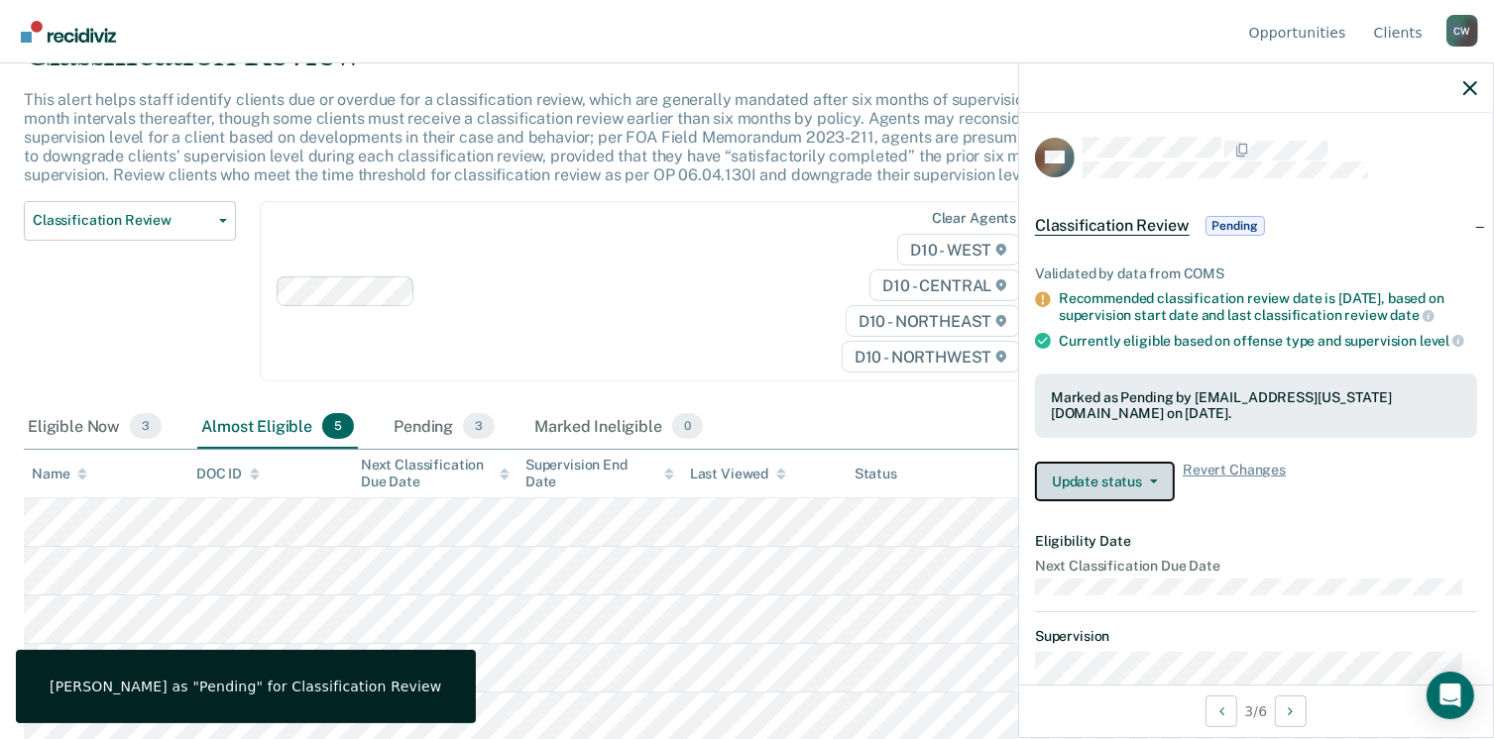 The image size is (1494, 739). What do you see at coordinates (945, 285) in the screenshot?
I see `span: D10 - CENTRAL` at bounding box center [945, 285].